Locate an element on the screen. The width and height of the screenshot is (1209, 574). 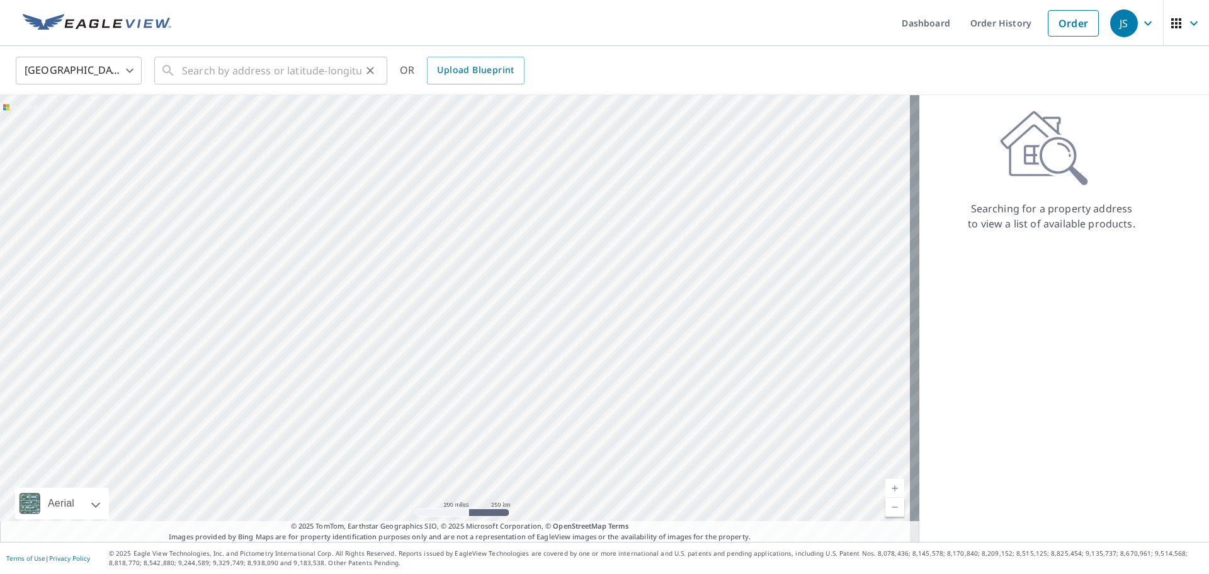
a: Upload Blueprint is located at coordinates (475, 71).